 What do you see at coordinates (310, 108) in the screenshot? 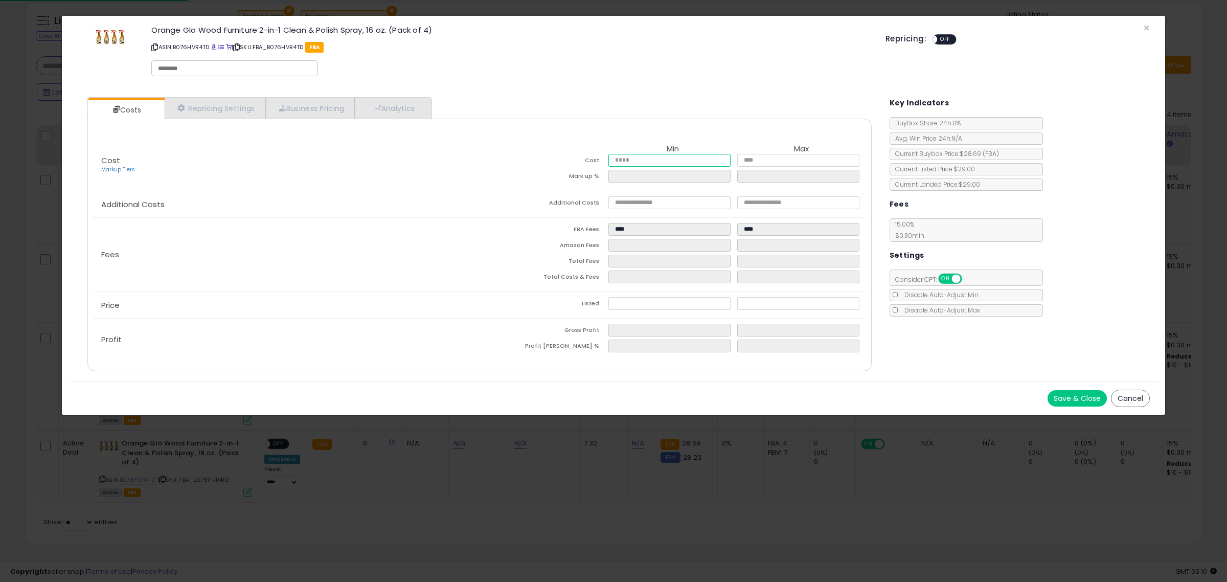
I see `a: Business Pricing` at bounding box center [310, 108].